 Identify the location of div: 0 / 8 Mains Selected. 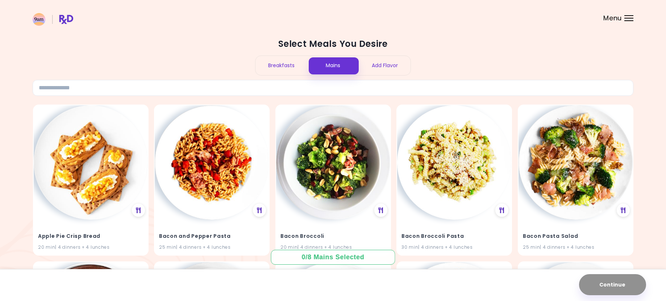
(333, 257).